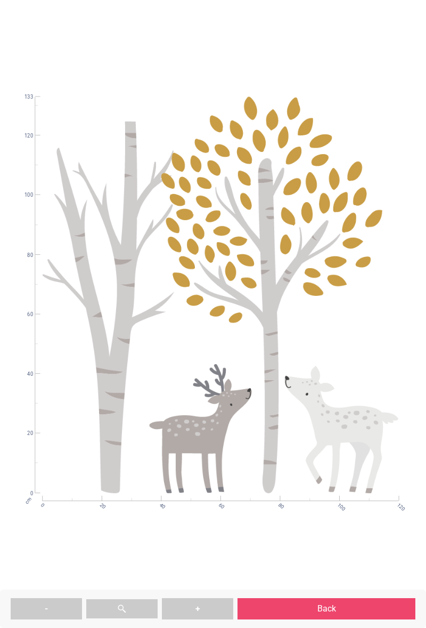  I want to click on span: cm, so click(28, 500).